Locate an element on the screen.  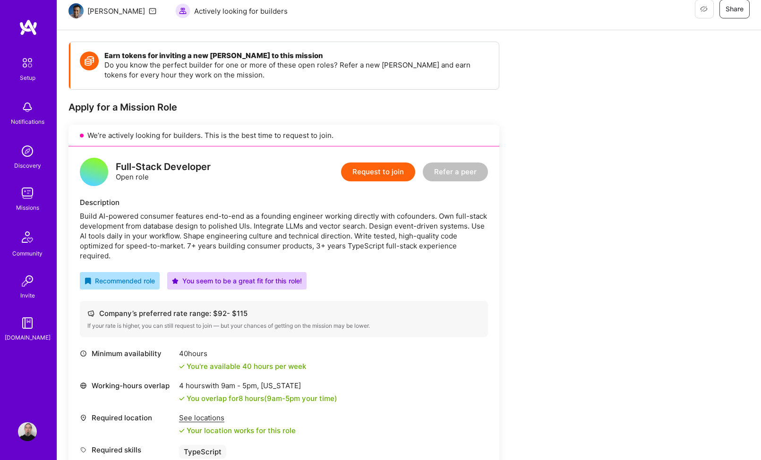
i: icon Tag is located at coordinates (83, 449).